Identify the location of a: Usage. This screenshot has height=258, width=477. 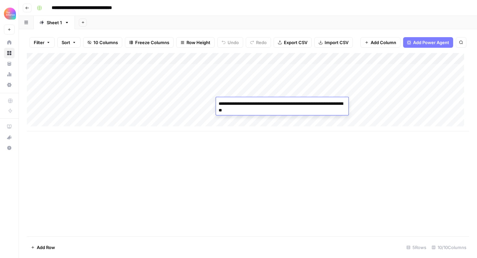
(9, 74).